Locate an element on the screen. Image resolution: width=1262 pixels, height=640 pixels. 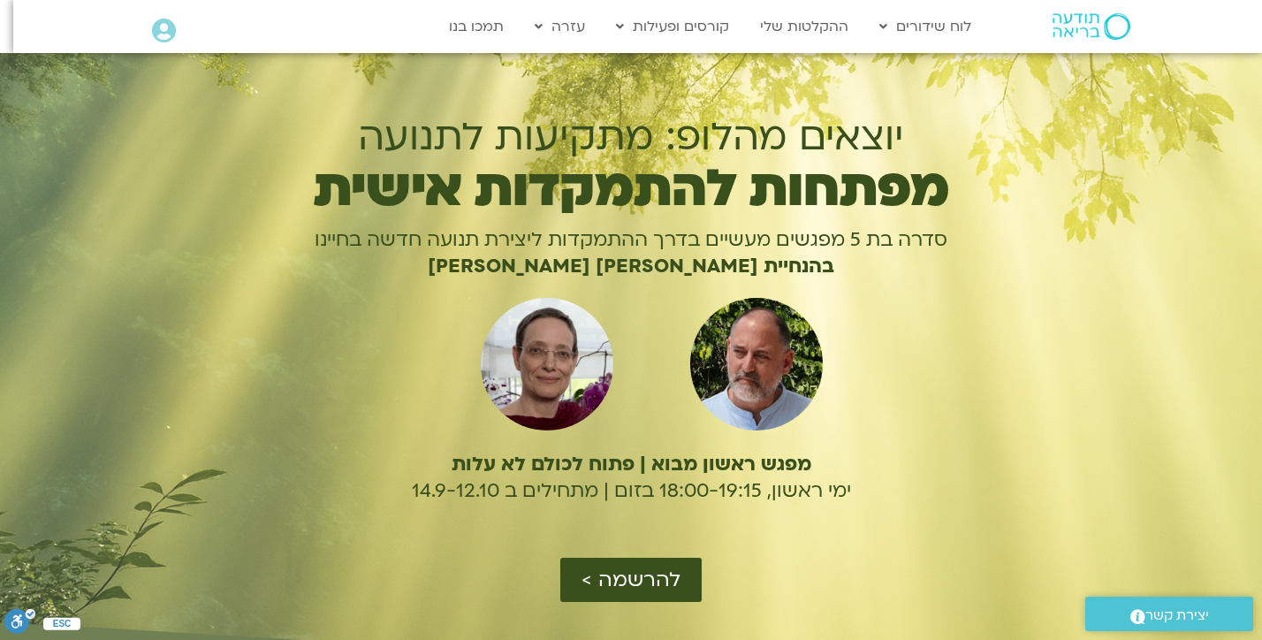
b: מפגש ראשון מבוא | פתוח לכולם לא עלות is located at coordinates (631, 464).